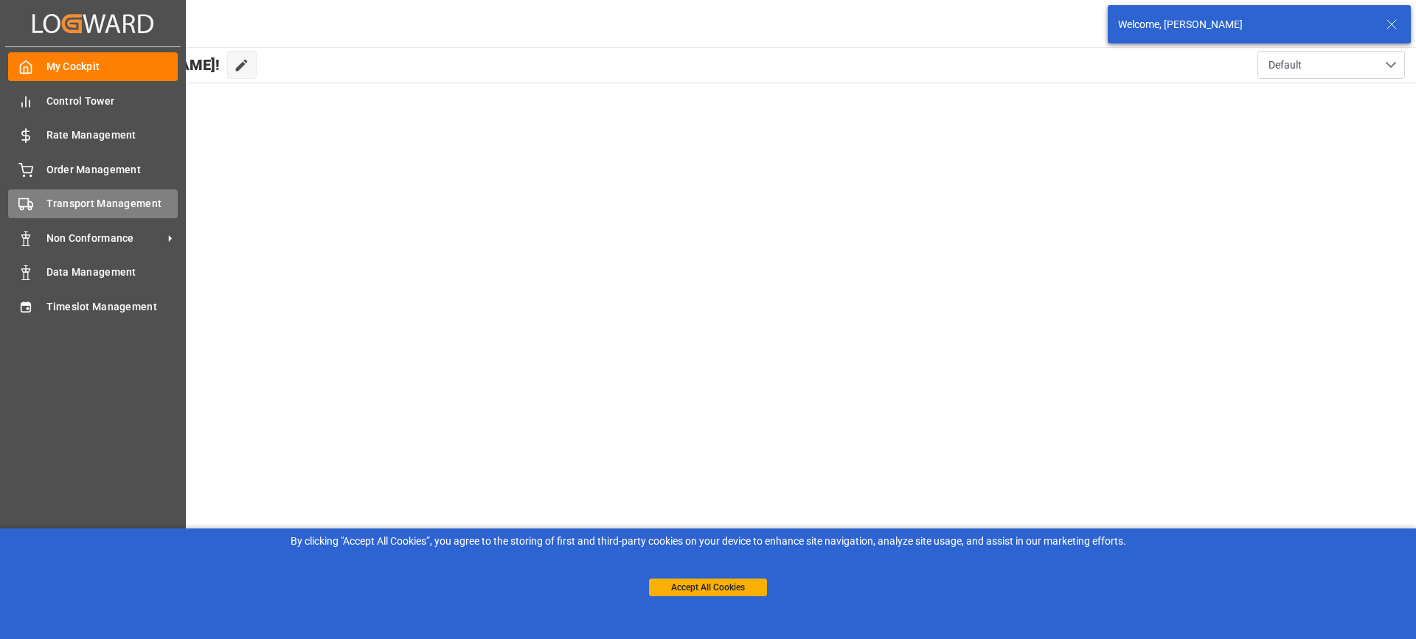 The image size is (1416, 639). I want to click on span: Order Management, so click(112, 170).